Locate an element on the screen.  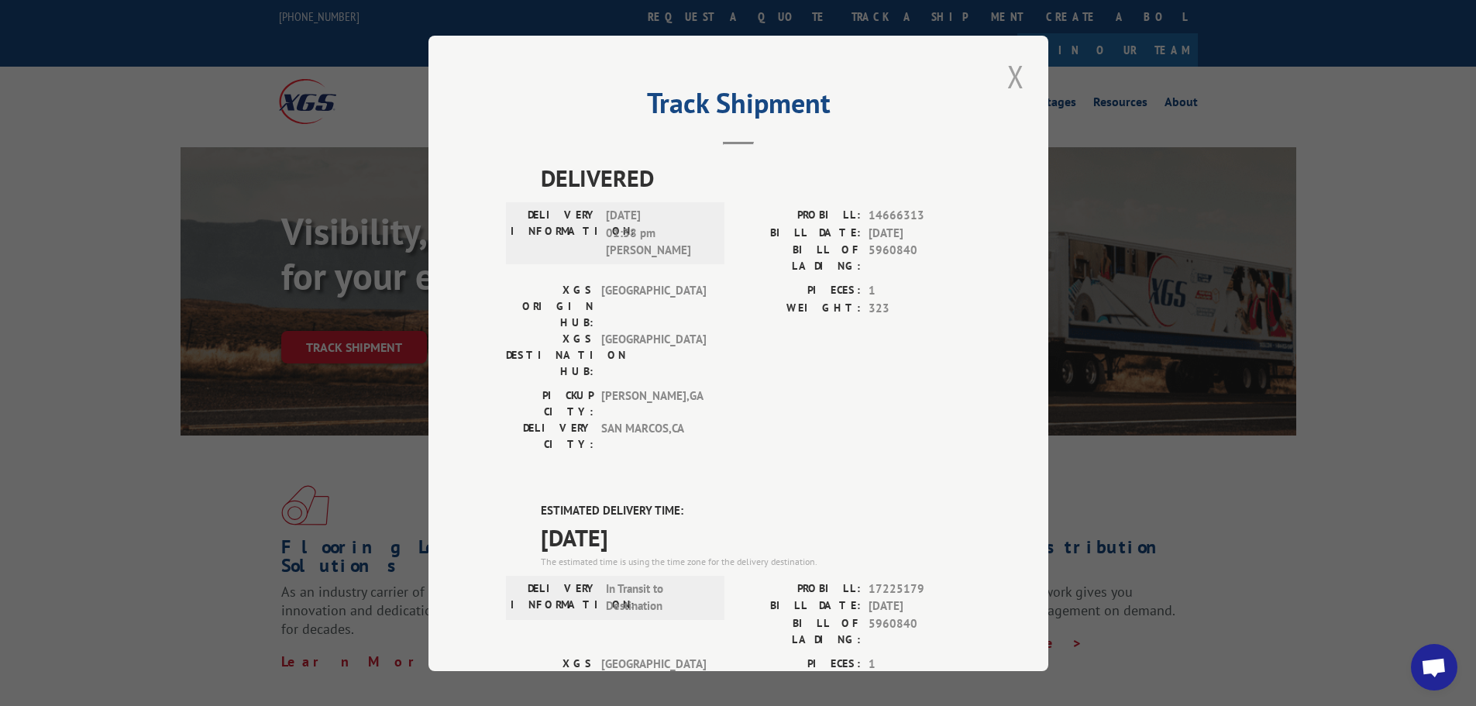
label: ESTIMATED DELIVERY TIME: is located at coordinates (756, 511).